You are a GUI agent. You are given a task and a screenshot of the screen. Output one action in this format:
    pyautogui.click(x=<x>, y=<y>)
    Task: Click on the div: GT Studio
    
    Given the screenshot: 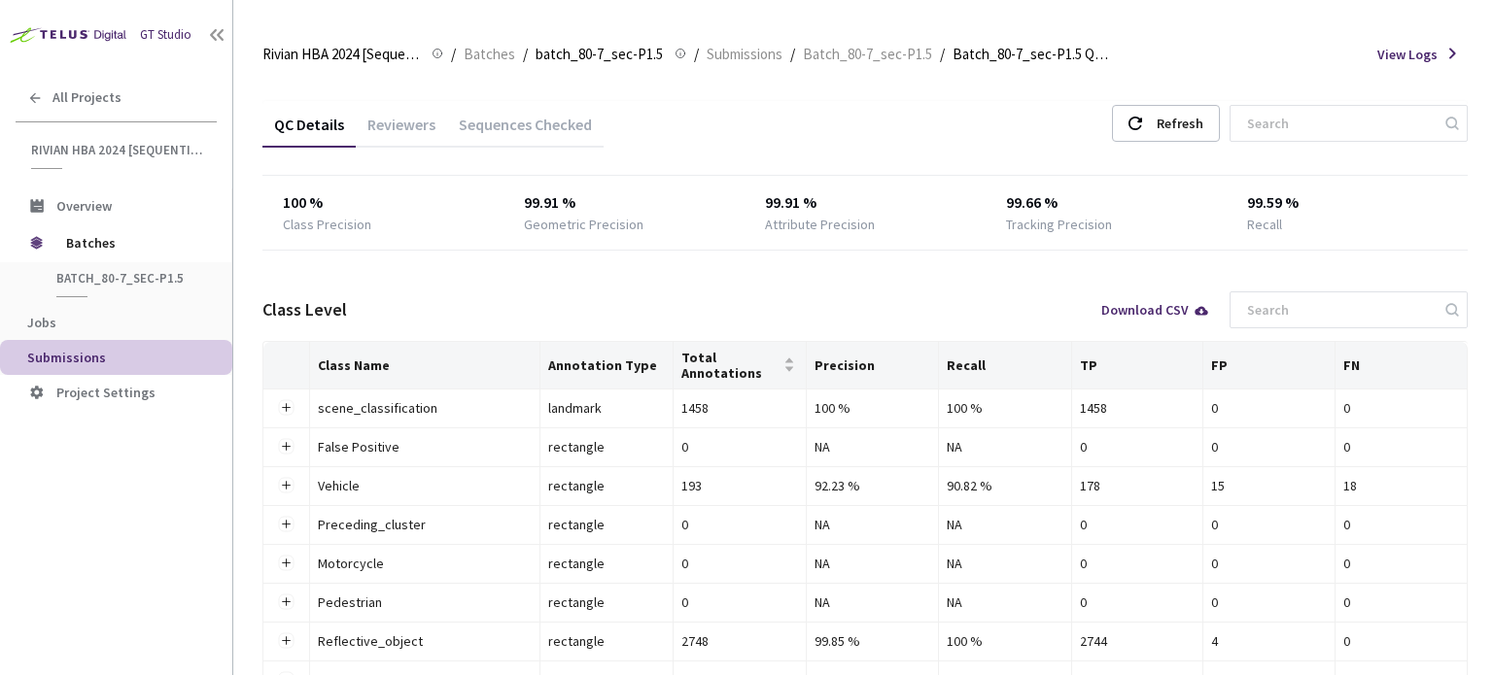 What is the action you would take?
    pyautogui.click(x=165, y=35)
    